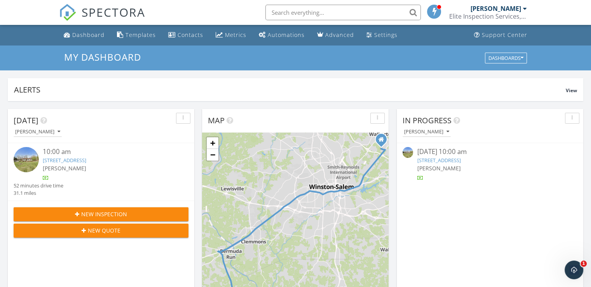 This screenshot has width=591, height=287. What do you see at coordinates (506, 58) in the screenshot?
I see `div: Dashboards` at bounding box center [506, 58].